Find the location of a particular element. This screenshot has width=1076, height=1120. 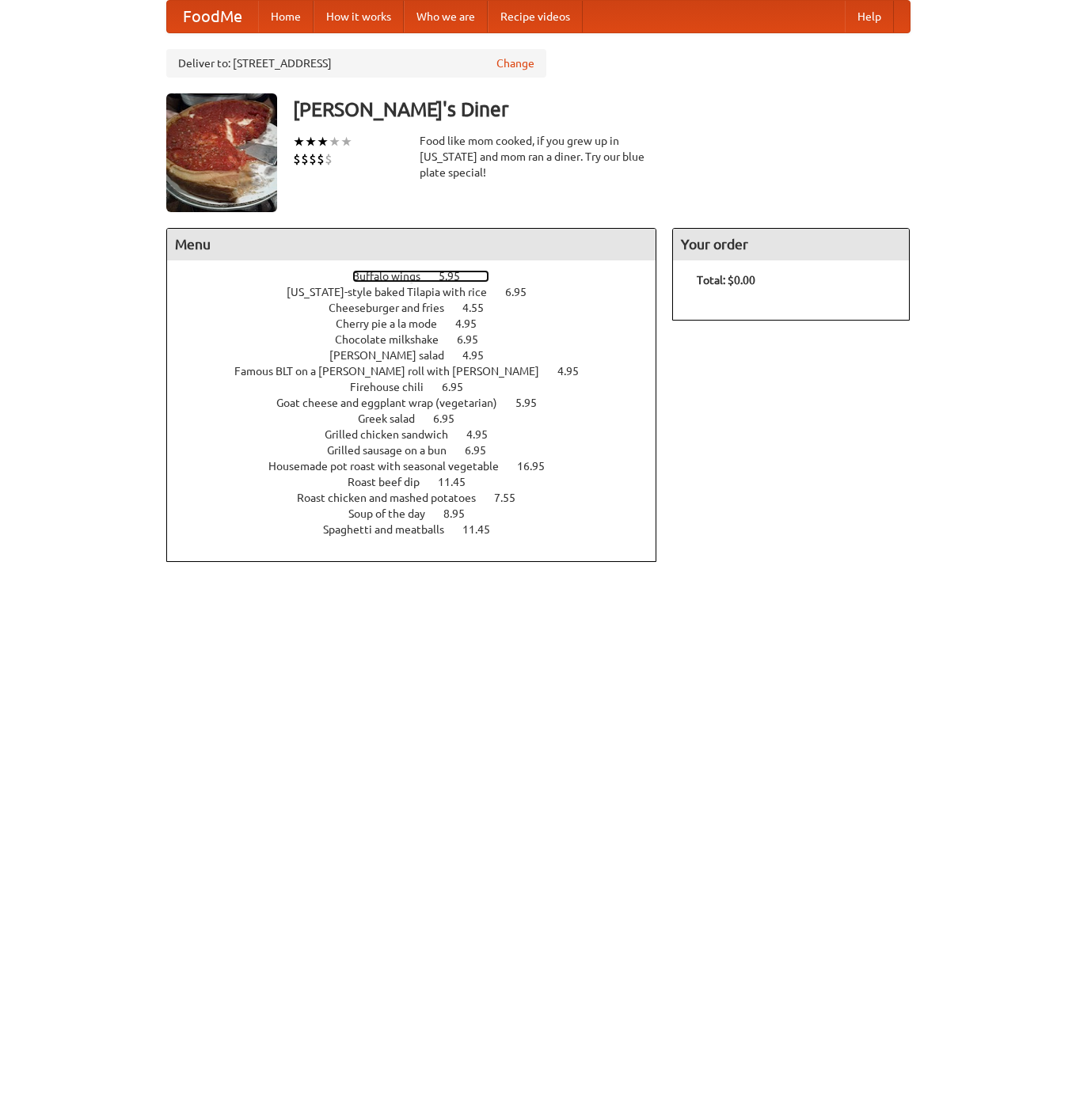

span: Spaghetti and meatballs is located at coordinates (391, 530).